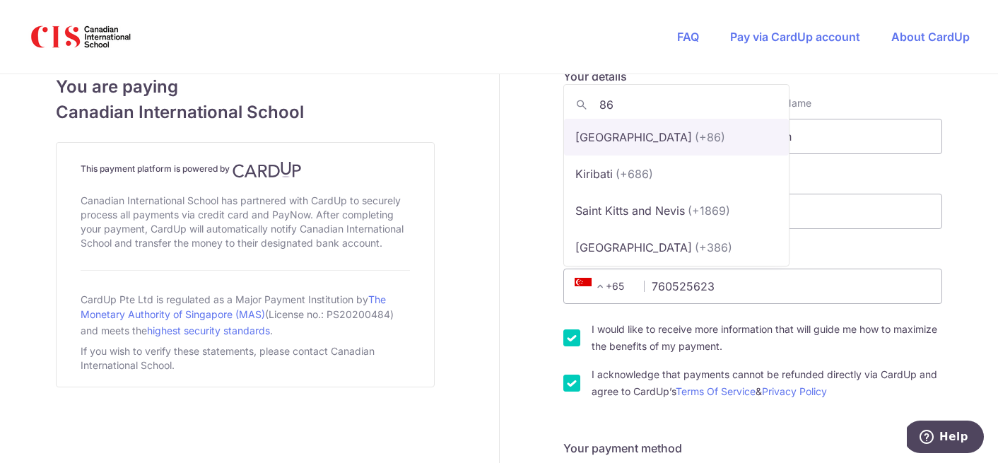 The image size is (998, 463). What do you see at coordinates (852, 136) in the screenshot?
I see `input: Last name` at bounding box center [852, 136].